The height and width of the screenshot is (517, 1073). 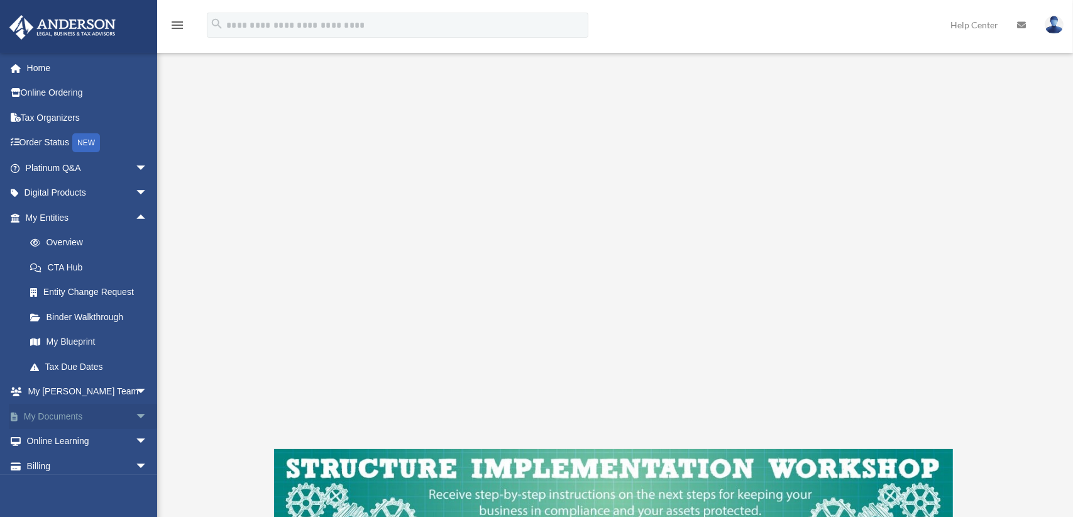 I want to click on a: Online Ordering, so click(x=87, y=93).